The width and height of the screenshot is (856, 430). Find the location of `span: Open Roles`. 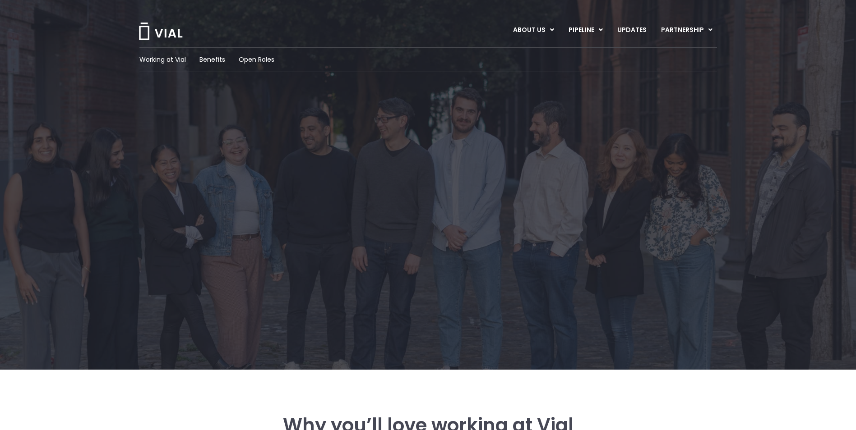

span: Open Roles is located at coordinates (256, 60).